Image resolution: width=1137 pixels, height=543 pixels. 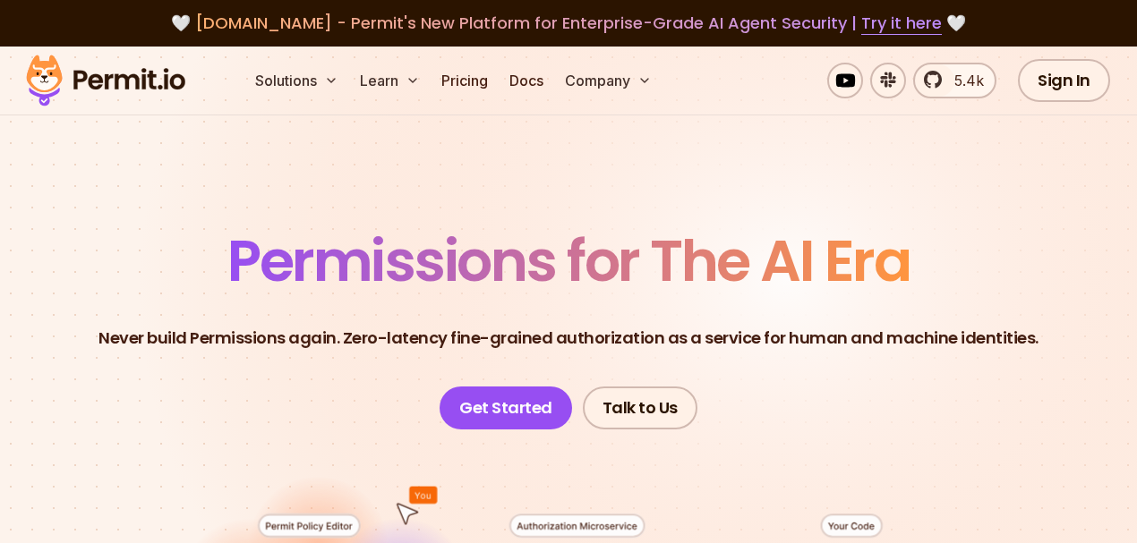 I want to click on button: Solutions, so click(x=296, y=81).